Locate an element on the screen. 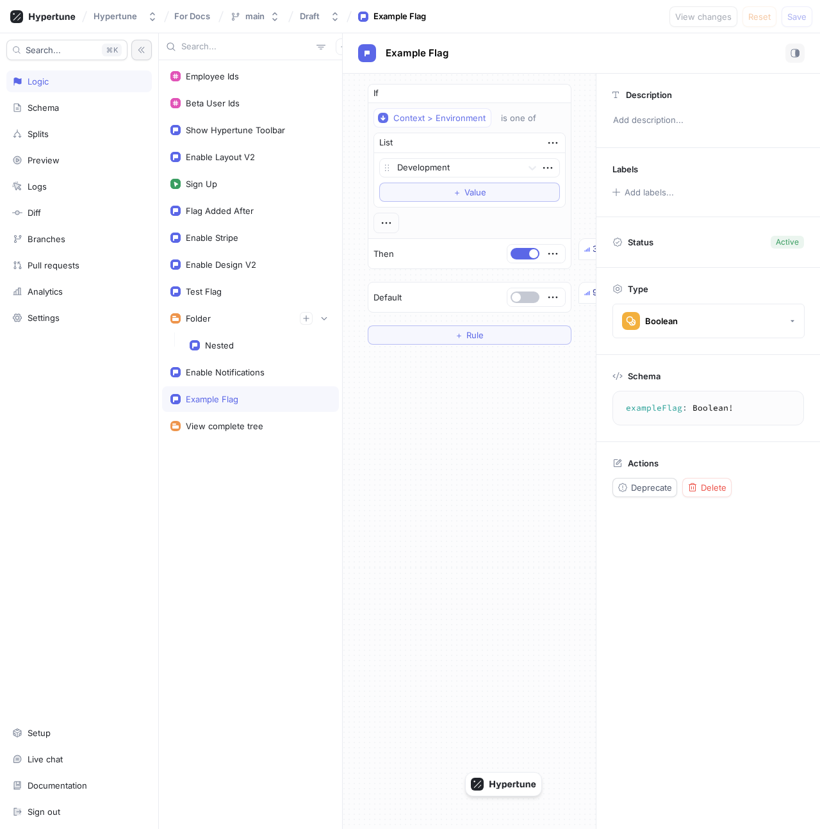 This screenshot has height=829, width=820. button: Boolean is located at coordinates (709, 321).